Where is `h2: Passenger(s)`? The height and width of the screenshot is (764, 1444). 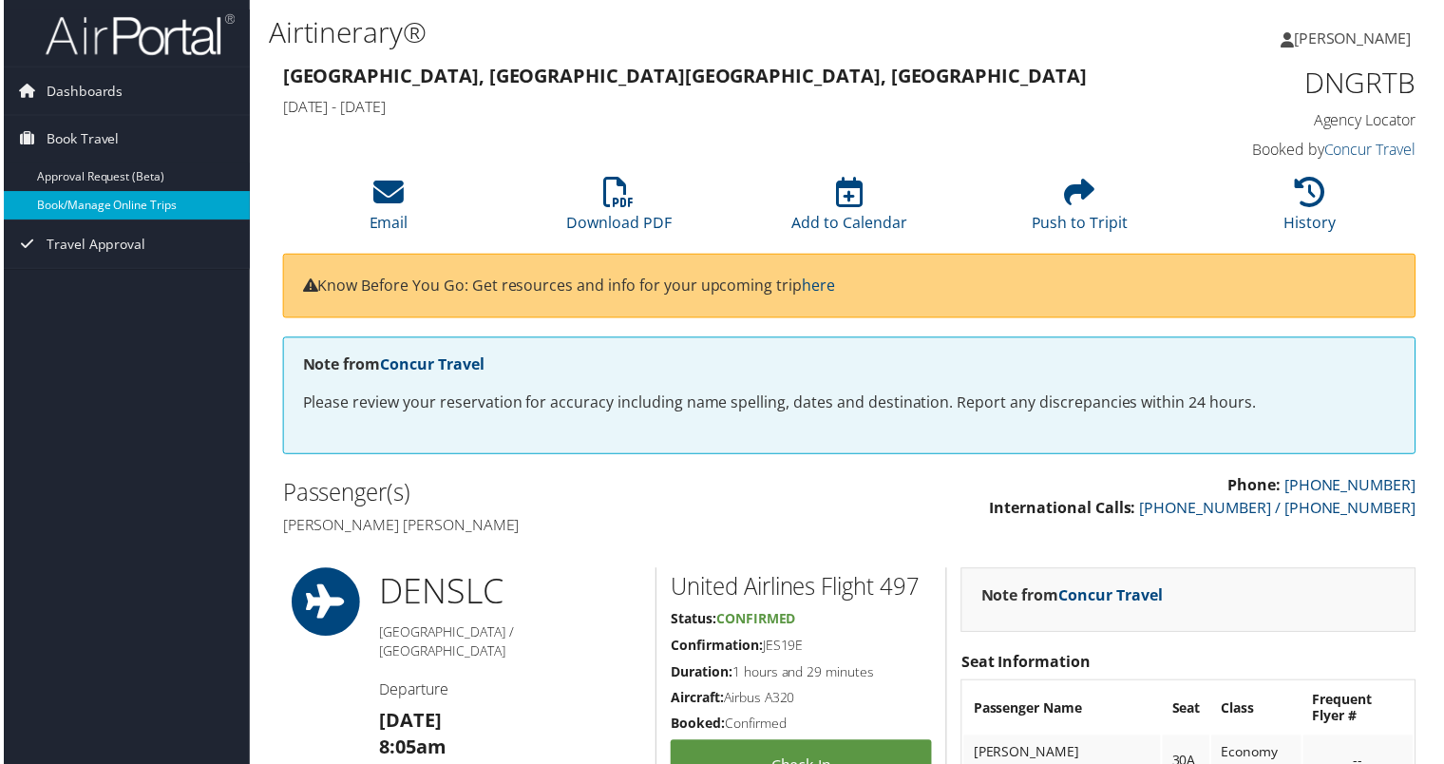 h2: Passenger(s) is located at coordinates (558, 494).